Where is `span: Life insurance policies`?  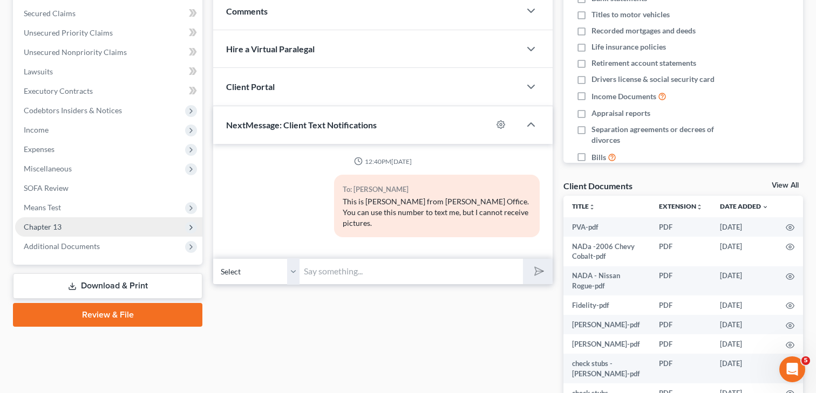 span: Life insurance policies is located at coordinates (629, 47).